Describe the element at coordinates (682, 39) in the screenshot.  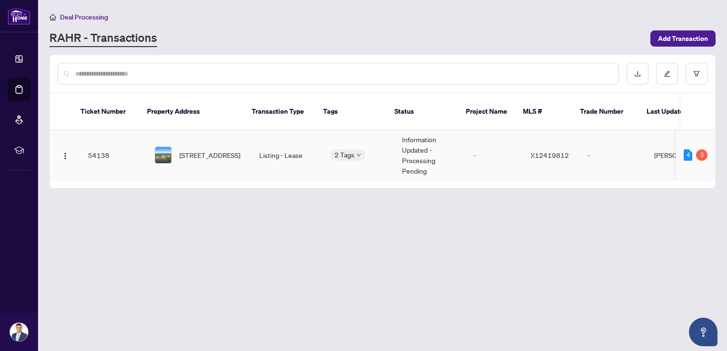
I see `span: Add Transaction` at that location.